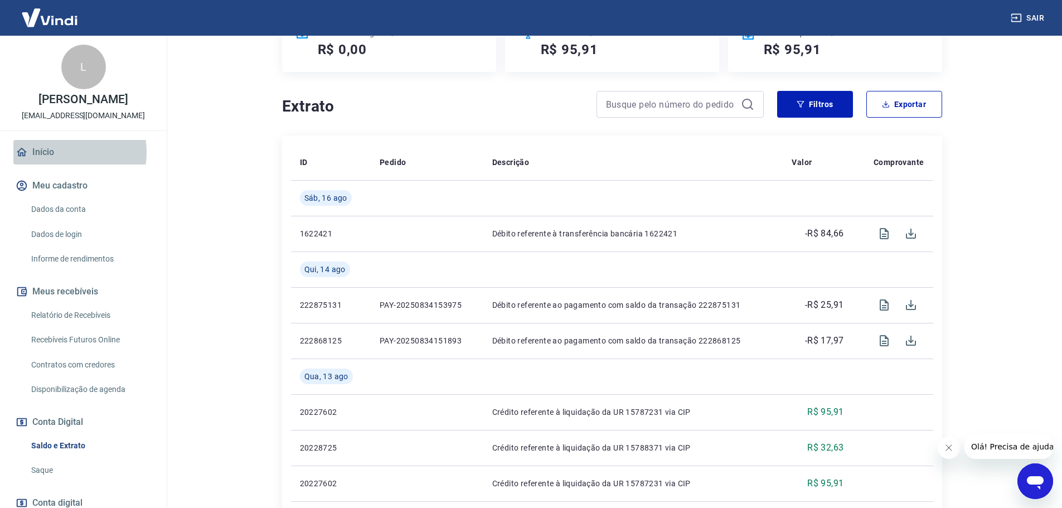 Image resolution: width=1062 pixels, height=508 pixels. What do you see at coordinates (83, 152) in the screenshot?
I see `a: Início` at bounding box center [83, 152].